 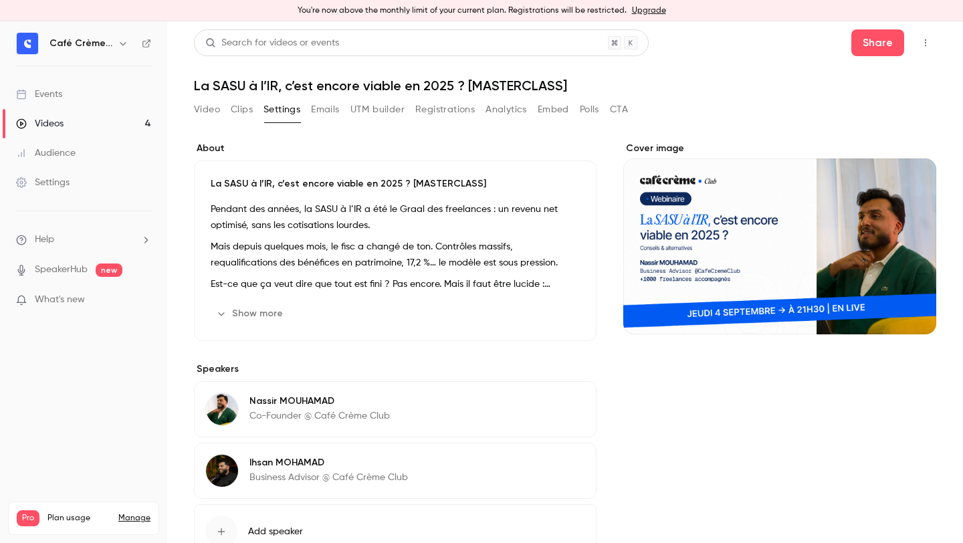 What do you see at coordinates (395, 255) in the screenshot?
I see `p: Mais depuis quelques mois, le fisc a changé de ton. Contrôles massifs, requalifications des bénéf...` at bounding box center [395, 255].